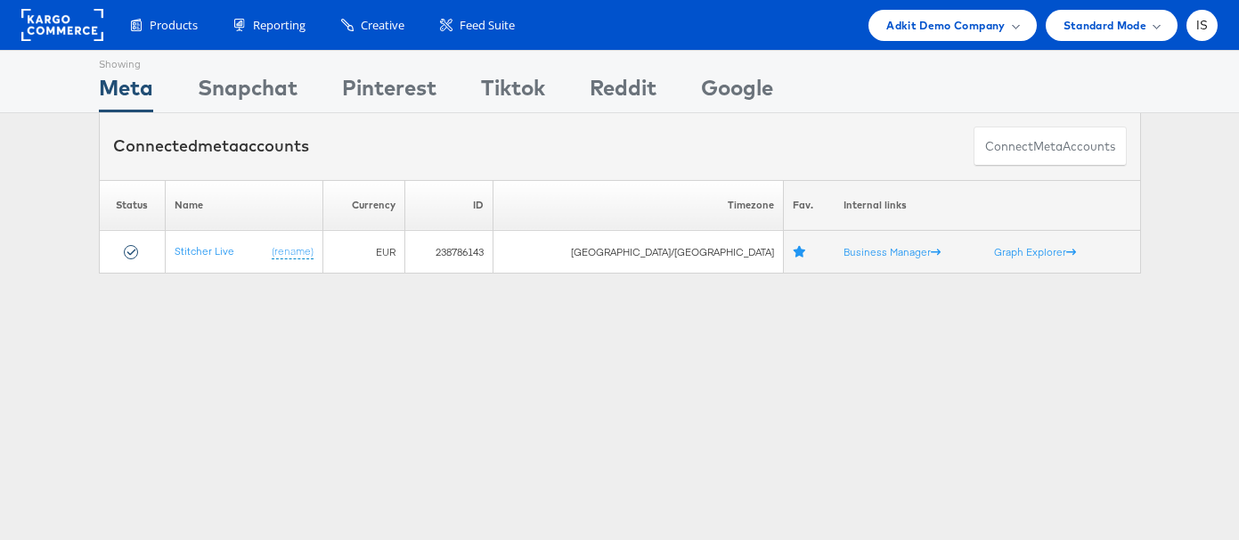 Image resolution: width=1239 pixels, height=540 pixels. I want to click on div: Pinterest, so click(389, 92).